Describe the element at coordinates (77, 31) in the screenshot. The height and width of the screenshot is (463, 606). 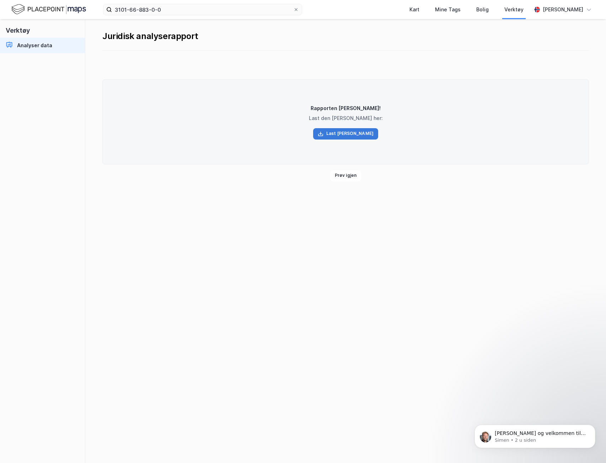
I see `p: Message from Simen, sent 2 u siden` at that location.